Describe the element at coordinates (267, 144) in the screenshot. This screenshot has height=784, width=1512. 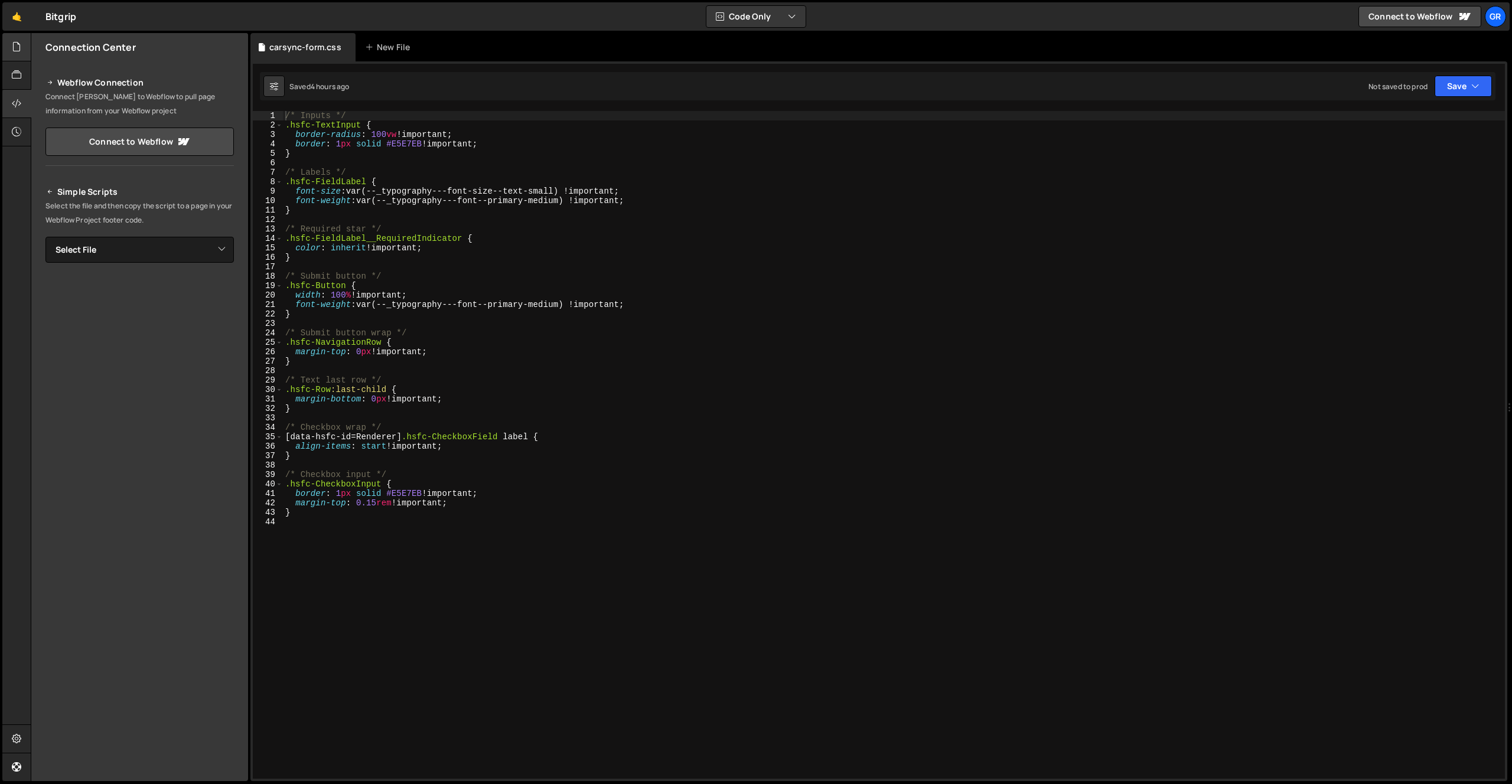
I see `div: 4` at that location.